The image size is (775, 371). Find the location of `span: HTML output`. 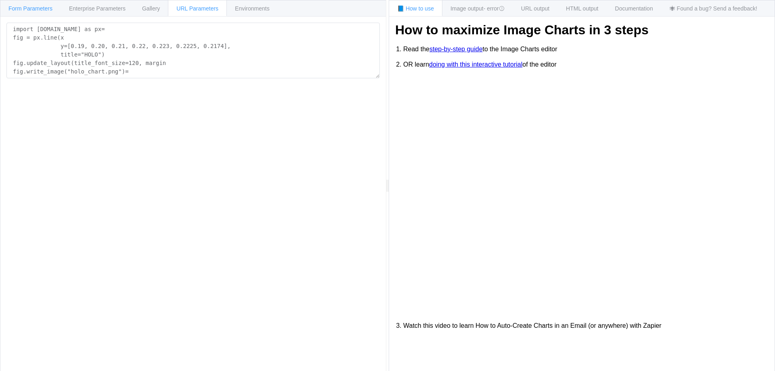

span: HTML output is located at coordinates (582, 8).